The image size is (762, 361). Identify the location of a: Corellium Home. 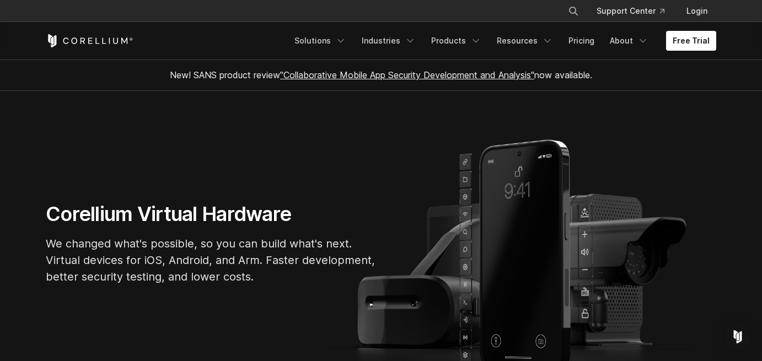
(89, 41).